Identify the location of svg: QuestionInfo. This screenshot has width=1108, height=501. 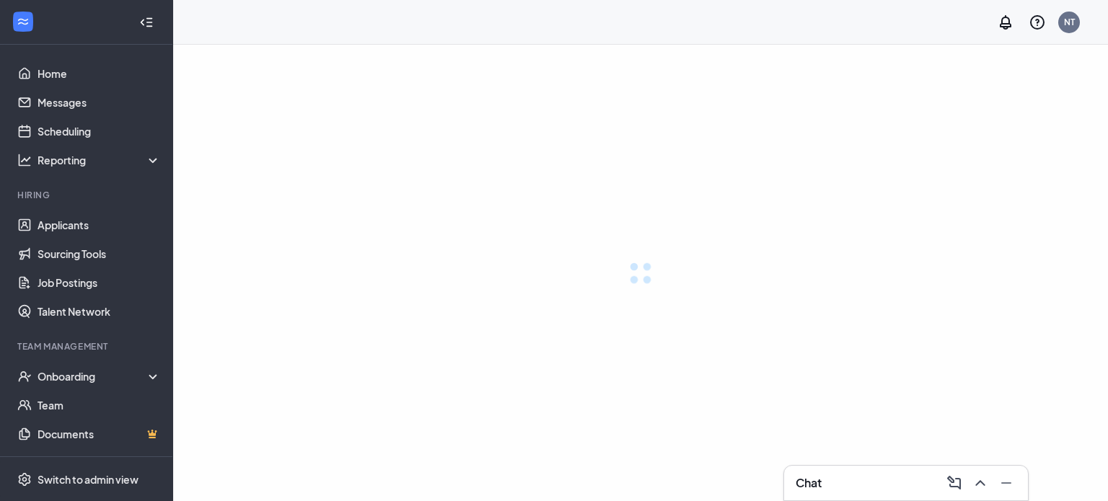
(1038, 22).